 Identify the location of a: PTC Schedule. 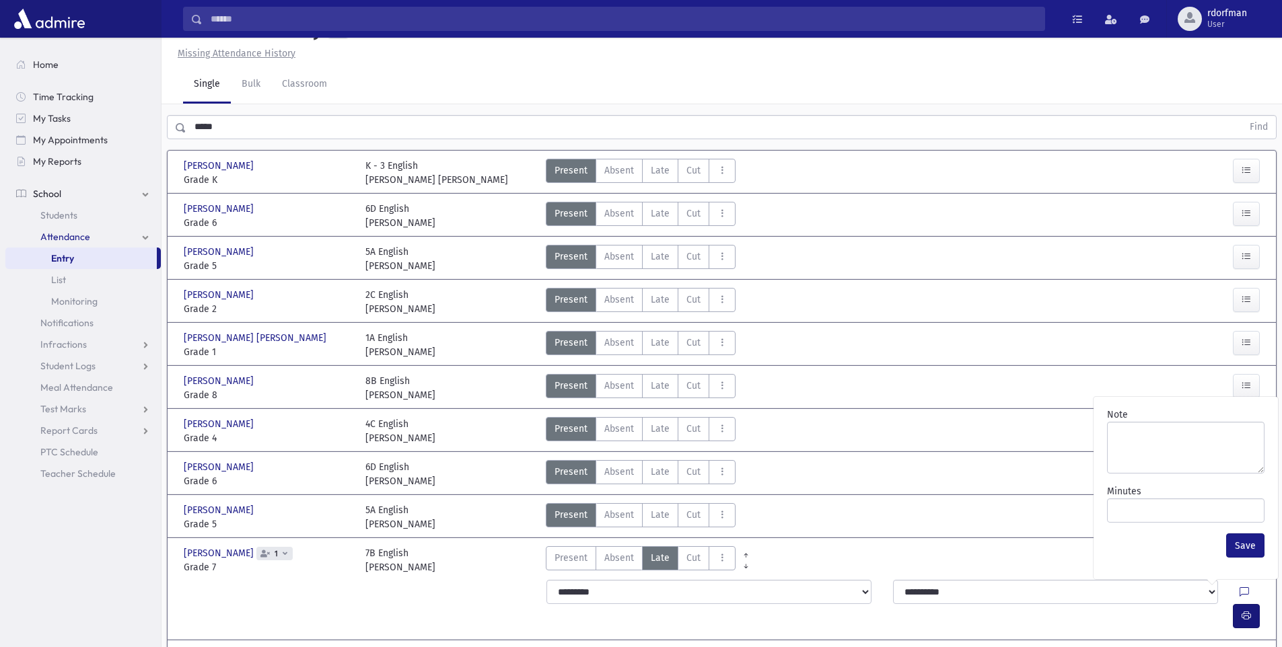
(83, 452).